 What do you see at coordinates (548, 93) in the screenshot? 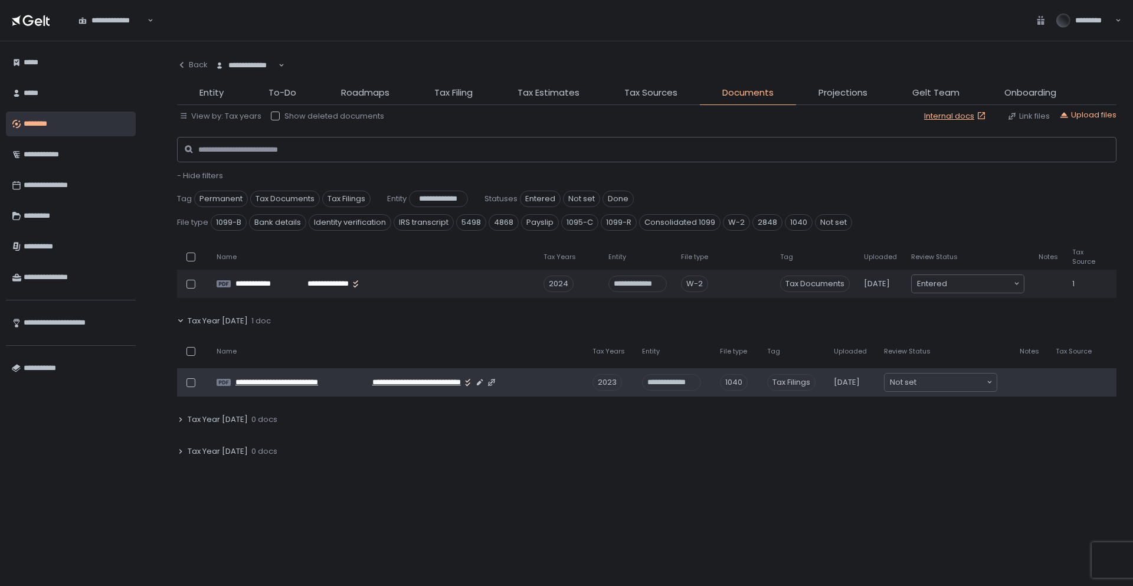
I see `span: Tax Estimates` at bounding box center [548, 93].